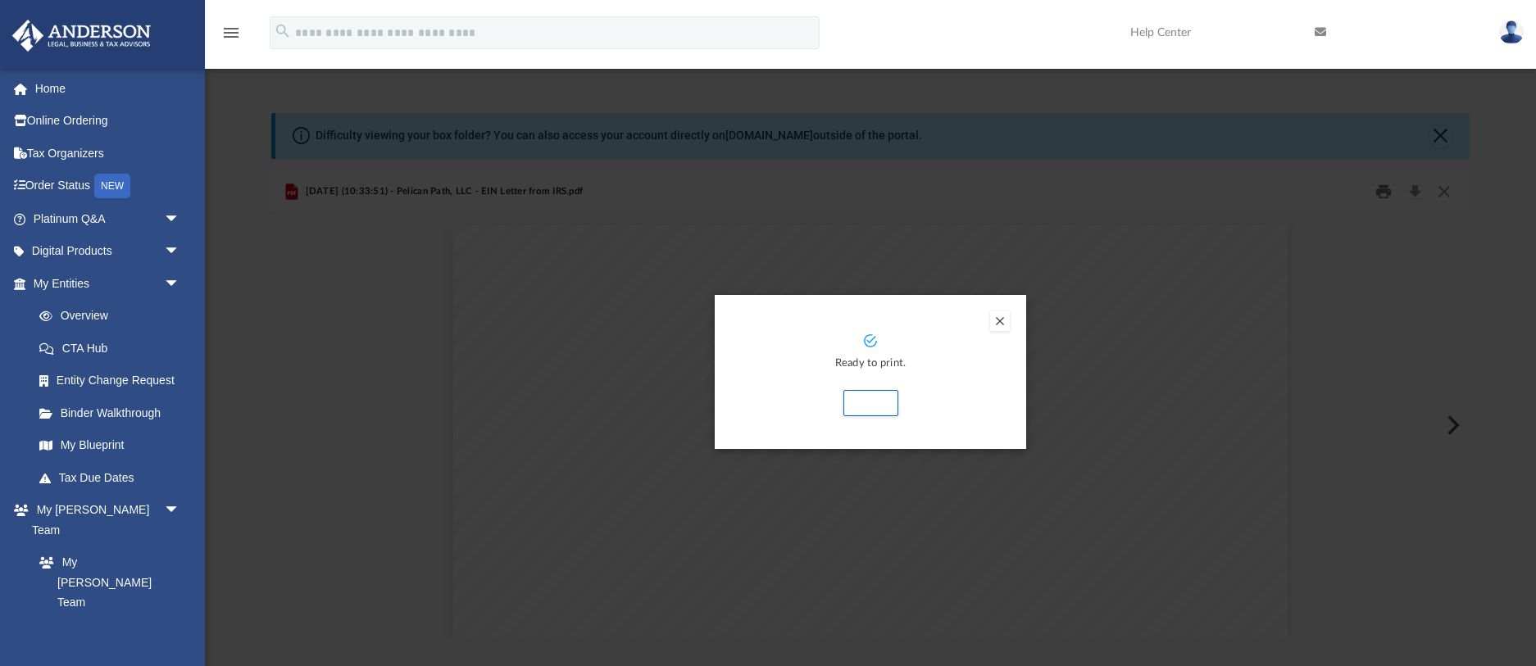 The image size is (1536, 666). Describe the element at coordinates (108, 121) in the screenshot. I see `a: Online Ordering` at that location.